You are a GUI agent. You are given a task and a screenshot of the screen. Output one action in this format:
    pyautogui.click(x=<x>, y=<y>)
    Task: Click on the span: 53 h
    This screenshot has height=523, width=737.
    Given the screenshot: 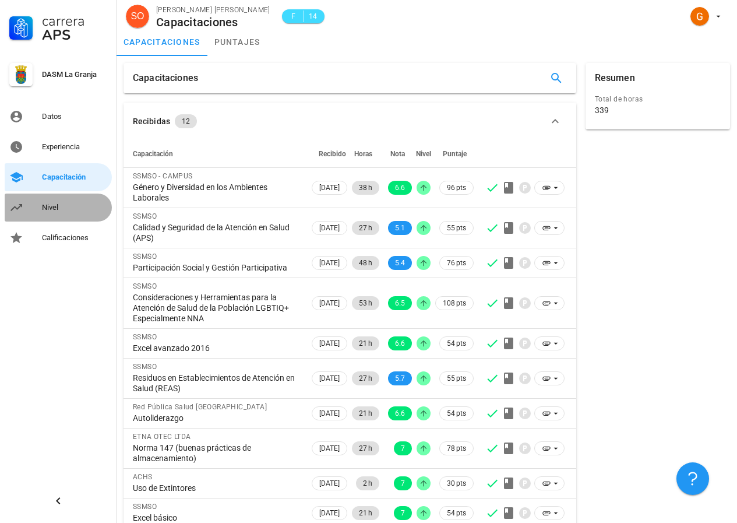 What is the action you would take?
    pyautogui.click(x=365, y=303)
    